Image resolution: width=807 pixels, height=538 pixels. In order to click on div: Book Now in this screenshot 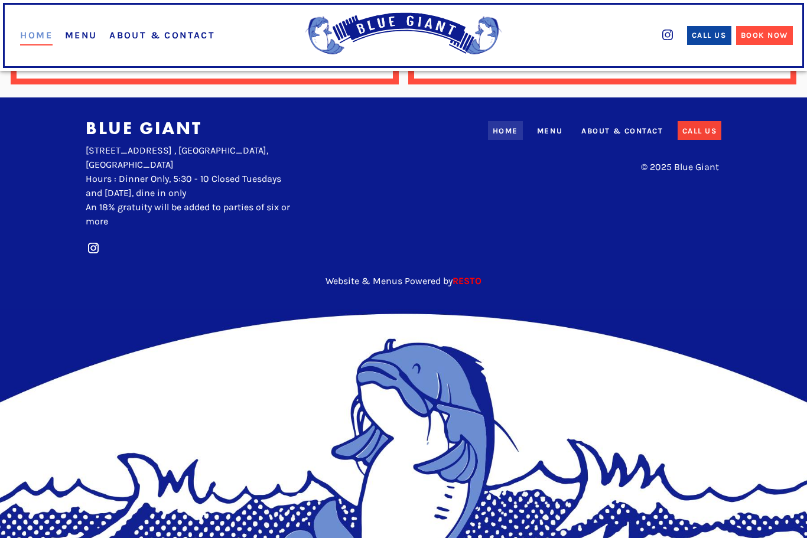, I will do `click(765, 35)`.